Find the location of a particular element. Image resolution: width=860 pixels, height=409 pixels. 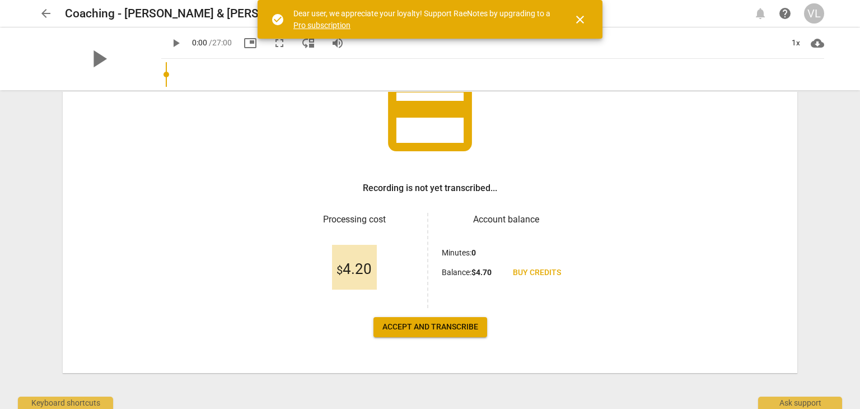

span: / 27:00 is located at coordinates (220, 43).